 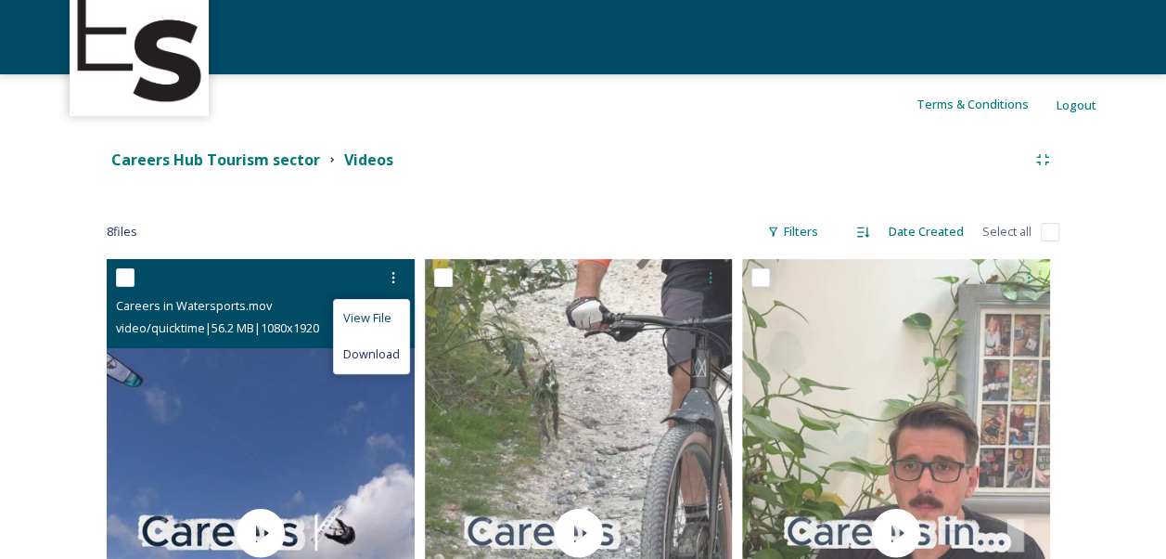 What do you see at coordinates (1076, 105) in the screenshot?
I see `span: Logout` at bounding box center [1076, 105].